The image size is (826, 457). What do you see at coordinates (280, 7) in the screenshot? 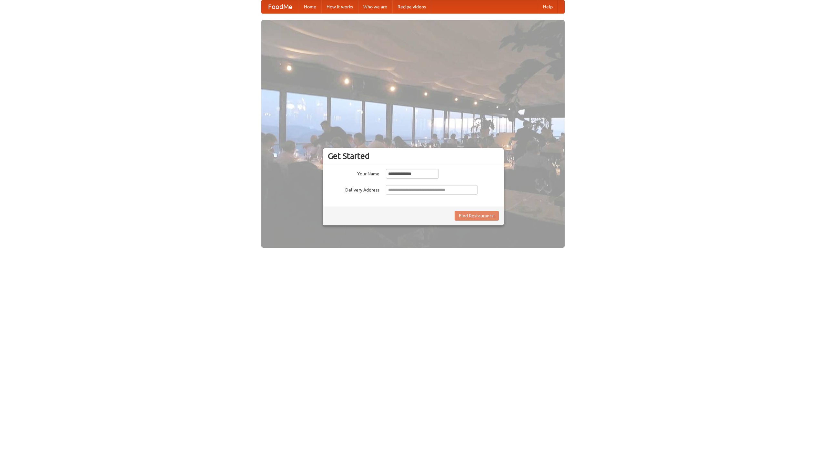
I see `a: FoodMe` at bounding box center [280, 7].